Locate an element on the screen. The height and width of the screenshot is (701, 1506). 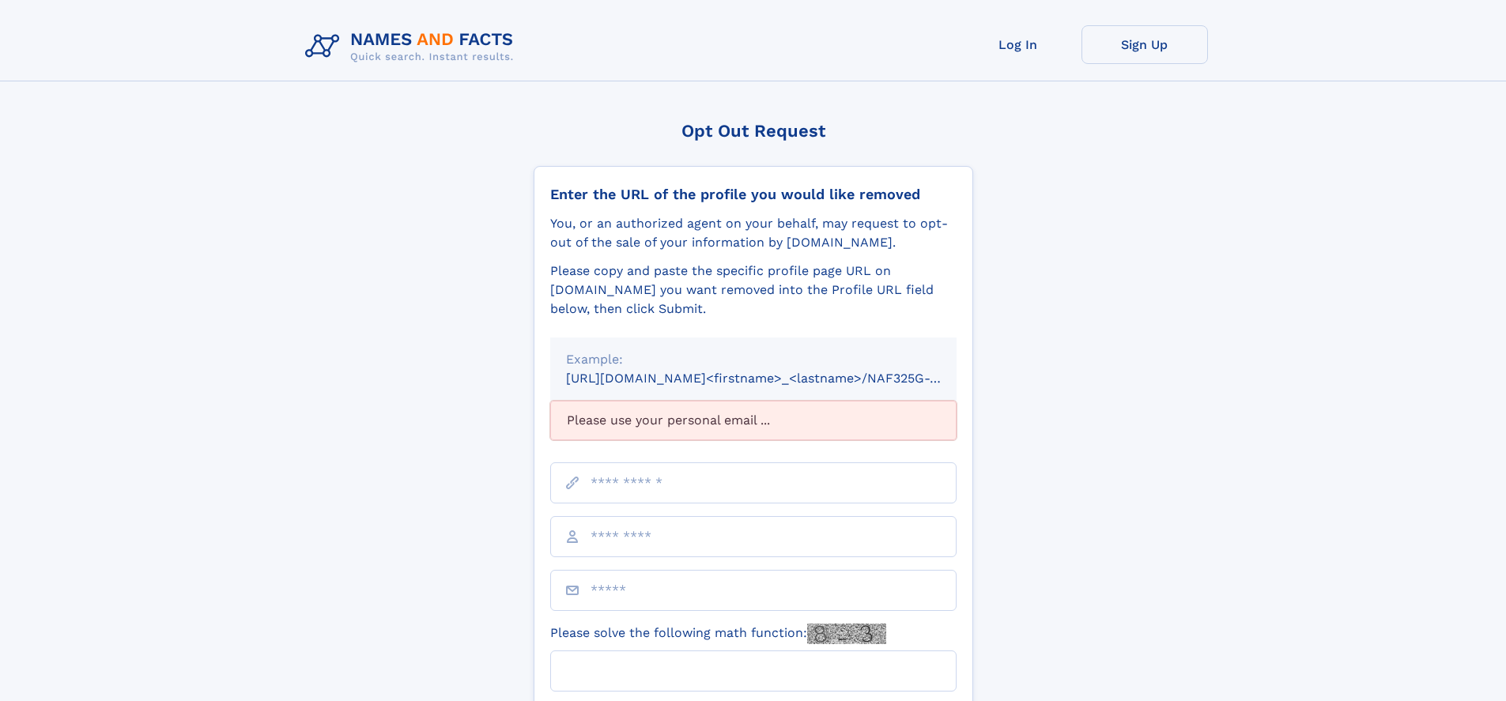
a: Log In is located at coordinates (1018, 44).